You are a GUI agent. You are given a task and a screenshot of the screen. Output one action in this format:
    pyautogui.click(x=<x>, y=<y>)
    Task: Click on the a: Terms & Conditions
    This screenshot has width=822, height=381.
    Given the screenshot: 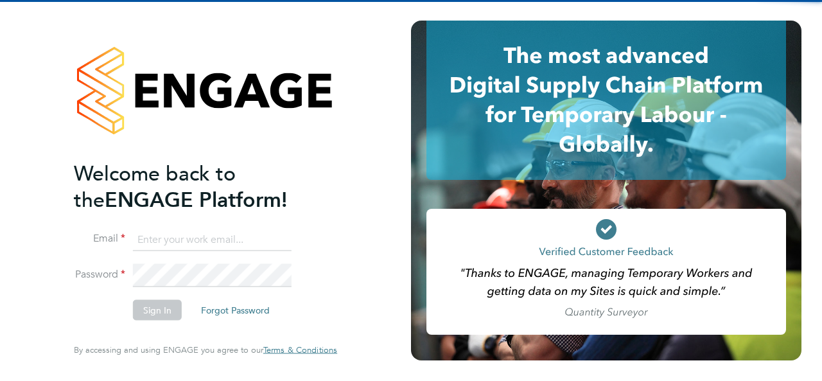 What is the action you would take?
    pyautogui.click(x=300, y=350)
    